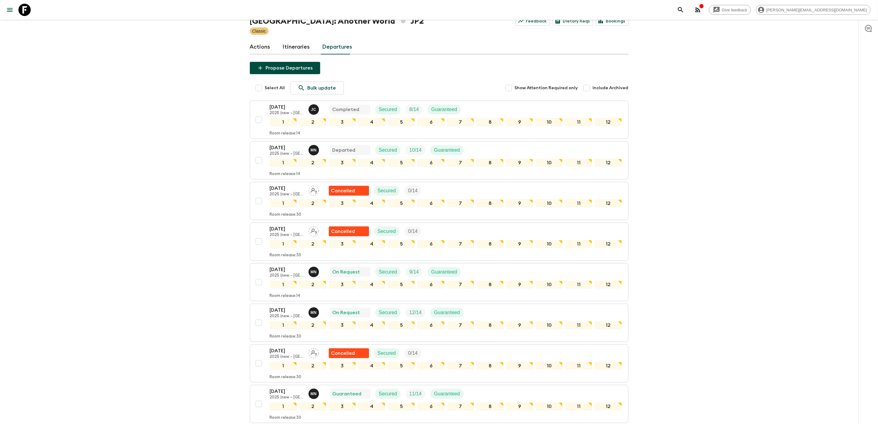 This screenshot has width=878, height=424. What do you see at coordinates (315, 109) in the screenshot?
I see `span: Juno Choi` at bounding box center [315, 109].